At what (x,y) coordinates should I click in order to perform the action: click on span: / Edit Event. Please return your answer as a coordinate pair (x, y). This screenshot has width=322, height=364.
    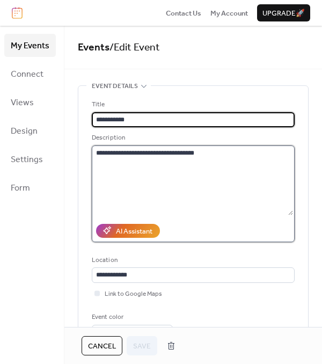
    Looking at the image, I should click on (135, 47).